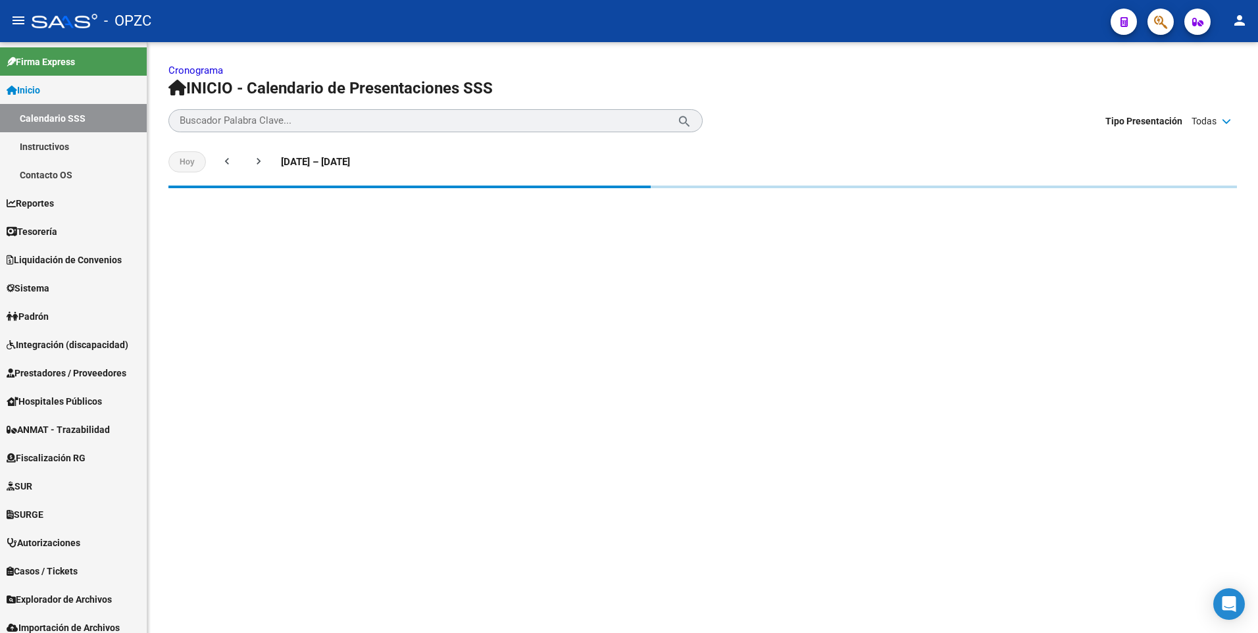 This screenshot has width=1258, height=633. I want to click on span: Hospitales Públicos, so click(54, 401).